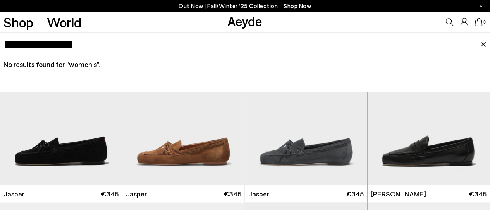  What do you see at coordinates (485, 22) in the screenshot?
I see `span: 0` at bounding box center [485, 22].